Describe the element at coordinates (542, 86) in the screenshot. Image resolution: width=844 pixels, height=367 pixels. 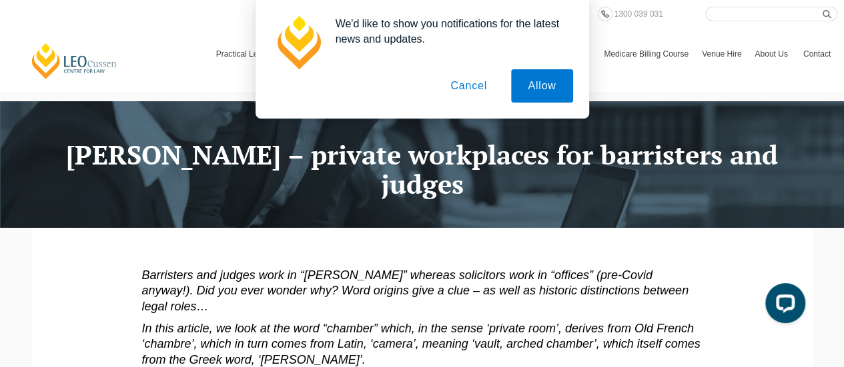
I see `button: Allow` at that location.